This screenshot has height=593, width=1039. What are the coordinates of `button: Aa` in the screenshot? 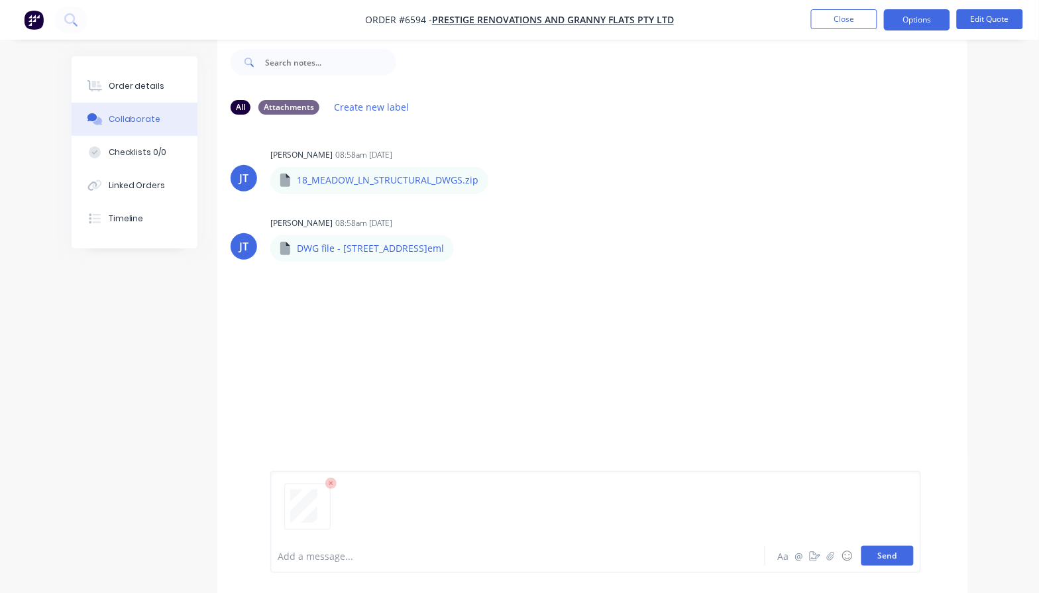 It's located at (783, 556).